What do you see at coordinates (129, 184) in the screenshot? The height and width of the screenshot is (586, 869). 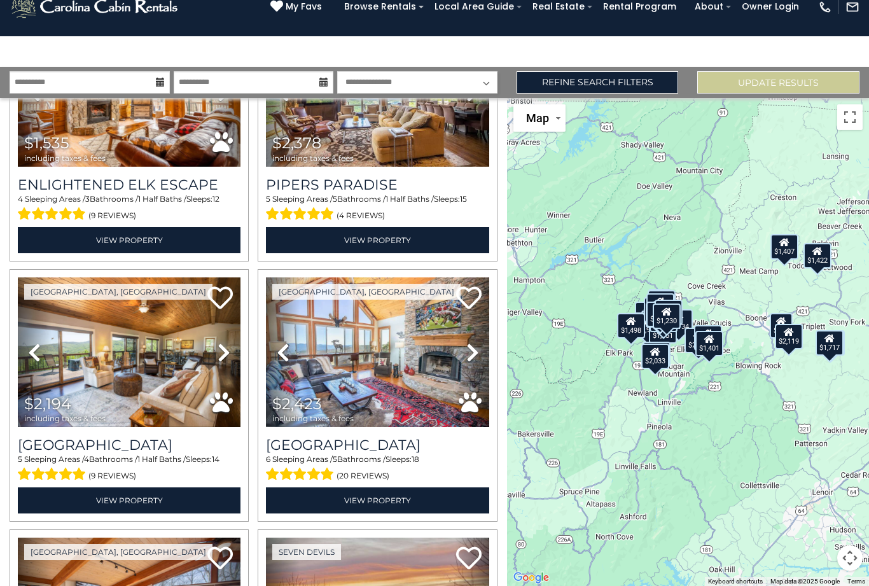 I see `a: Enlightened Elk Escape` at bounding box center [129, 184].